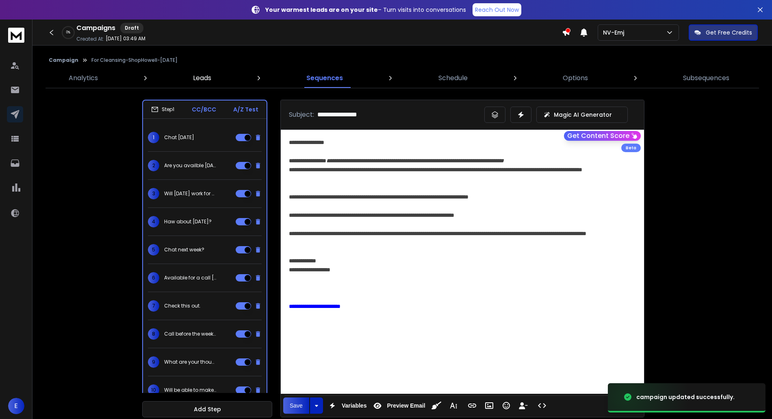 This screenshot has height=419, width=772. What do you see at coordinates (302, 115) in the screenshot?
I see `p: Subject:` at bounding box center [302, 115].